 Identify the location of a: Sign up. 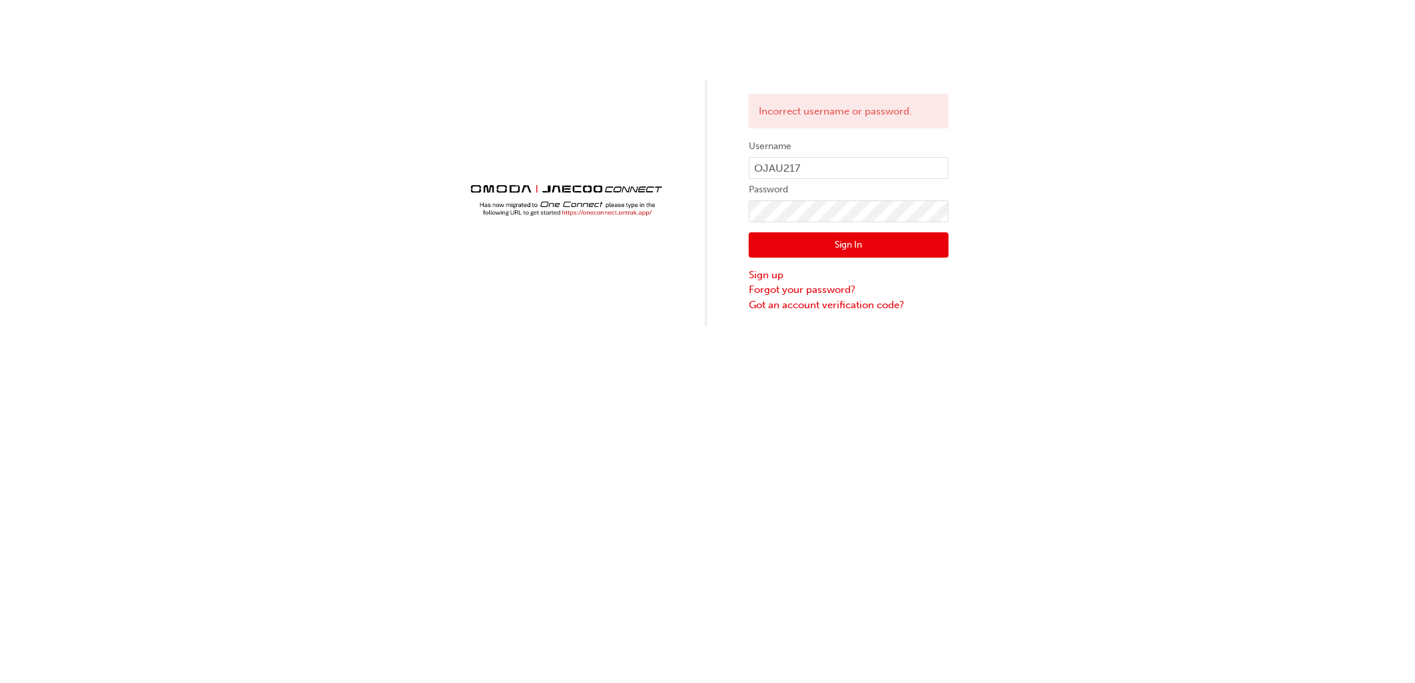
(848, 275).